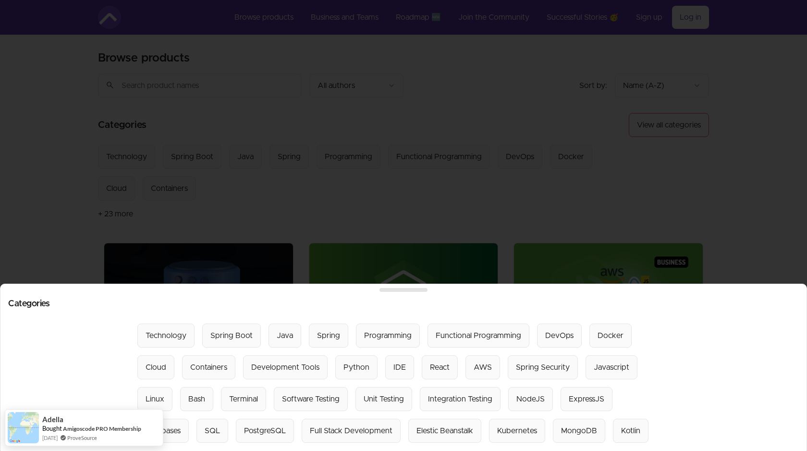 This screenshot has width=807, height=451. I want to click on div: NodeJS, so click(531, 399).